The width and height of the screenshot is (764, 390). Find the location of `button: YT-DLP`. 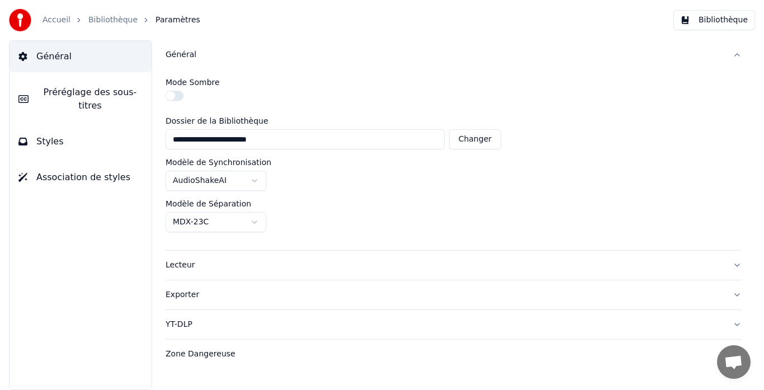

button: YT-DLP is located at coordinates (454, 325).